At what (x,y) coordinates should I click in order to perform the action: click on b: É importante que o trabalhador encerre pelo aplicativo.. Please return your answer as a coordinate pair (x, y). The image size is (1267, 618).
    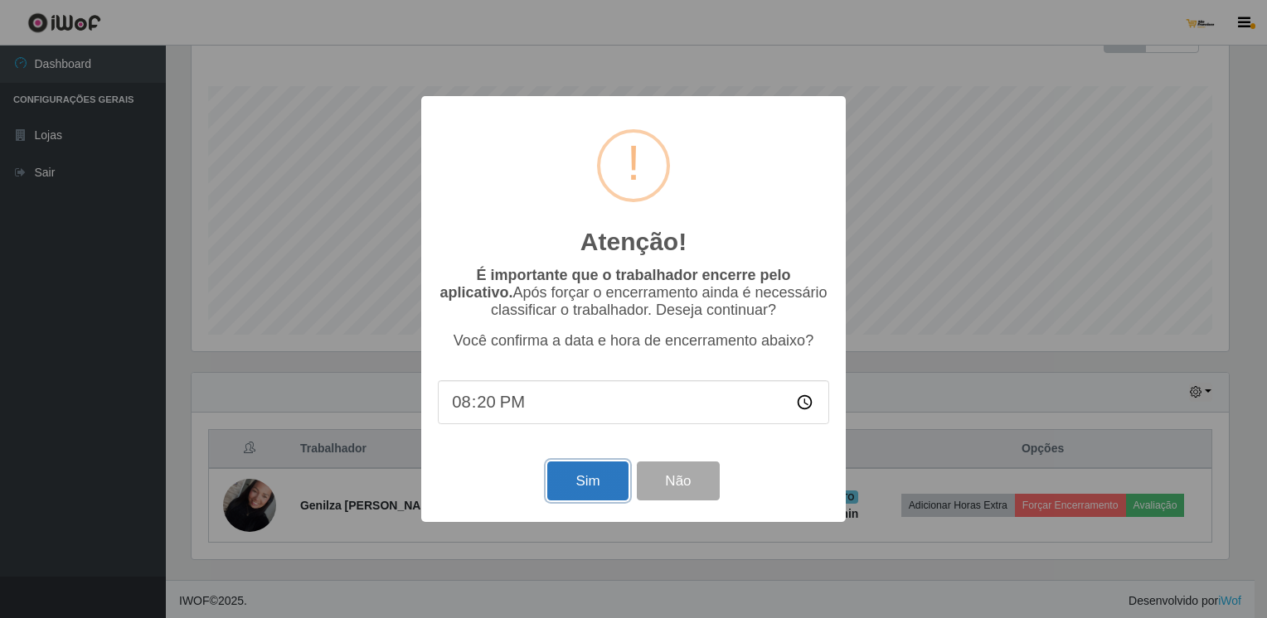
    Looking at the image, I should click on (614, 284).